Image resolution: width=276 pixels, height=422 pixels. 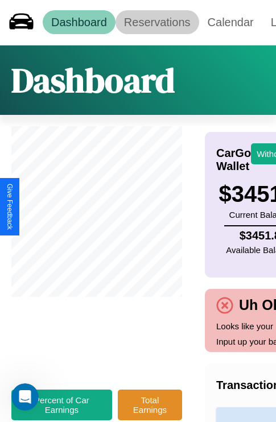 What do you see at coordinates (61, 405) in the screenshot?
I see `button: Percent of Car Earnings` at bounding box center [61, 405].